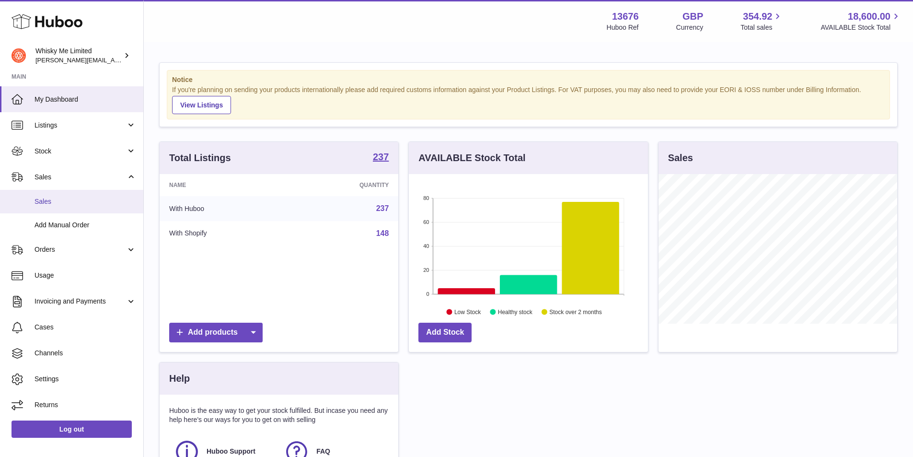 The width and height of the screenshot is (913, 457). Describe the element at coordinates (692, 16) in the screenshot. I see `strong: GBP` at that location.